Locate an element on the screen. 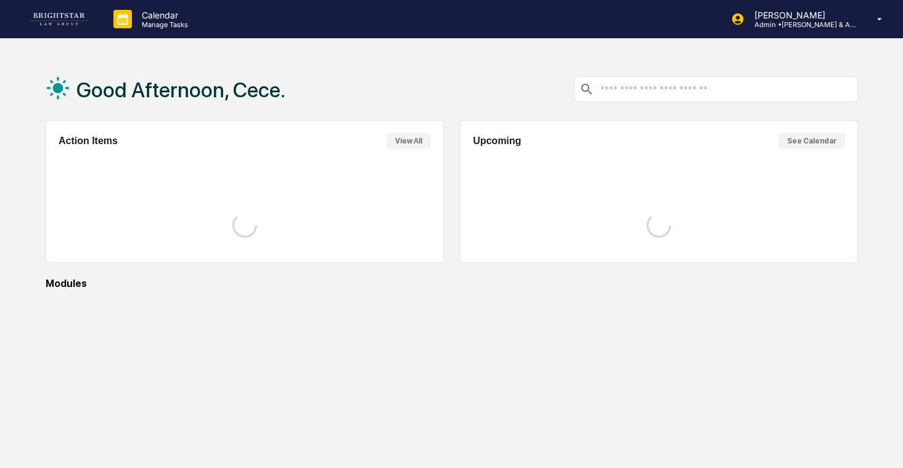  button: View All is located at coordinates (409, 141).